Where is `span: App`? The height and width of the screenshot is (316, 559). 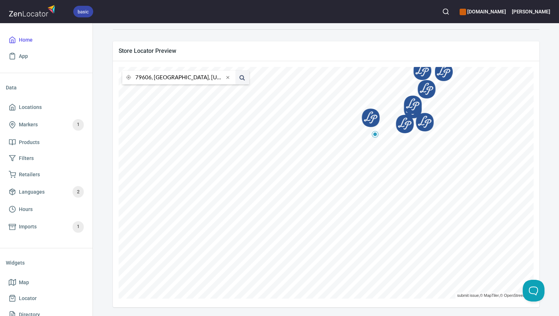 span: App is located at coordinates (23, 56).